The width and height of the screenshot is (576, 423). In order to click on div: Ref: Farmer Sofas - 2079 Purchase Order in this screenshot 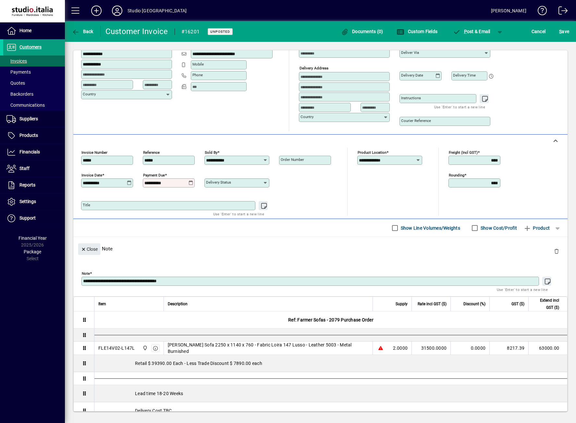, I will do `click(331, 320)`.